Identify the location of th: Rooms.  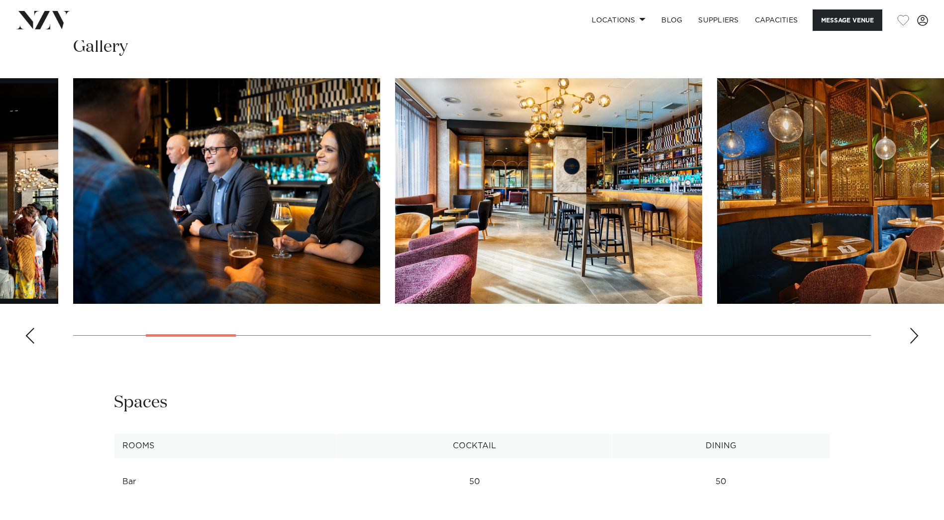
(225, 446).